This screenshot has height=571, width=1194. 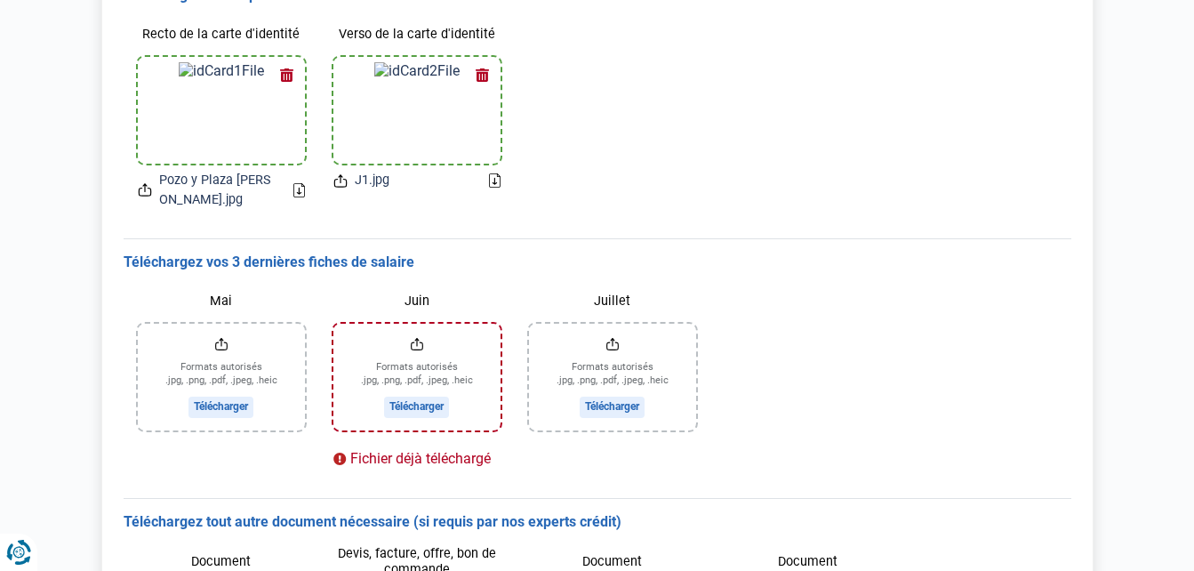 I want to click on img: idCard2File, so click(x=417, y=110).